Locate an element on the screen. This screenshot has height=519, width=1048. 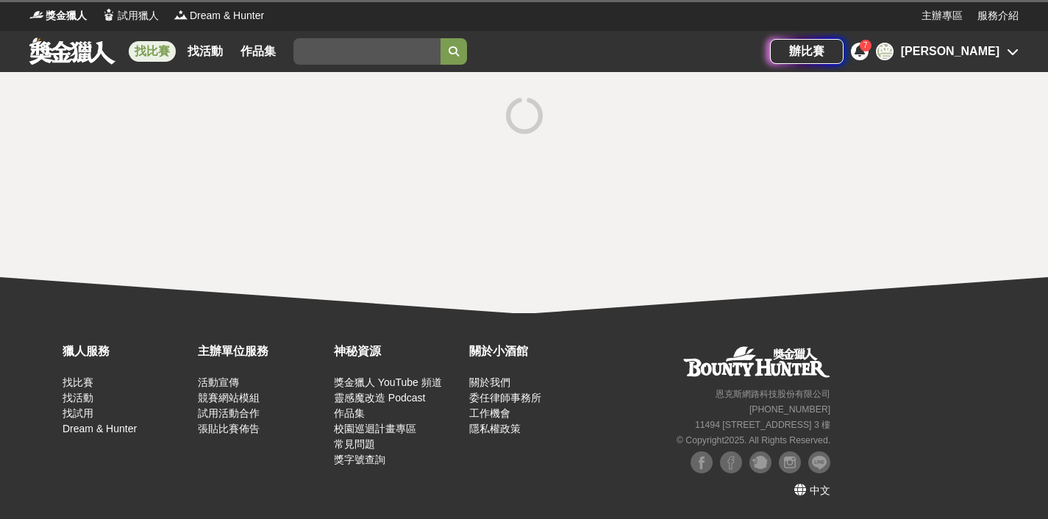
a: 委任律師事務所 is located at coordinates (505, 398).